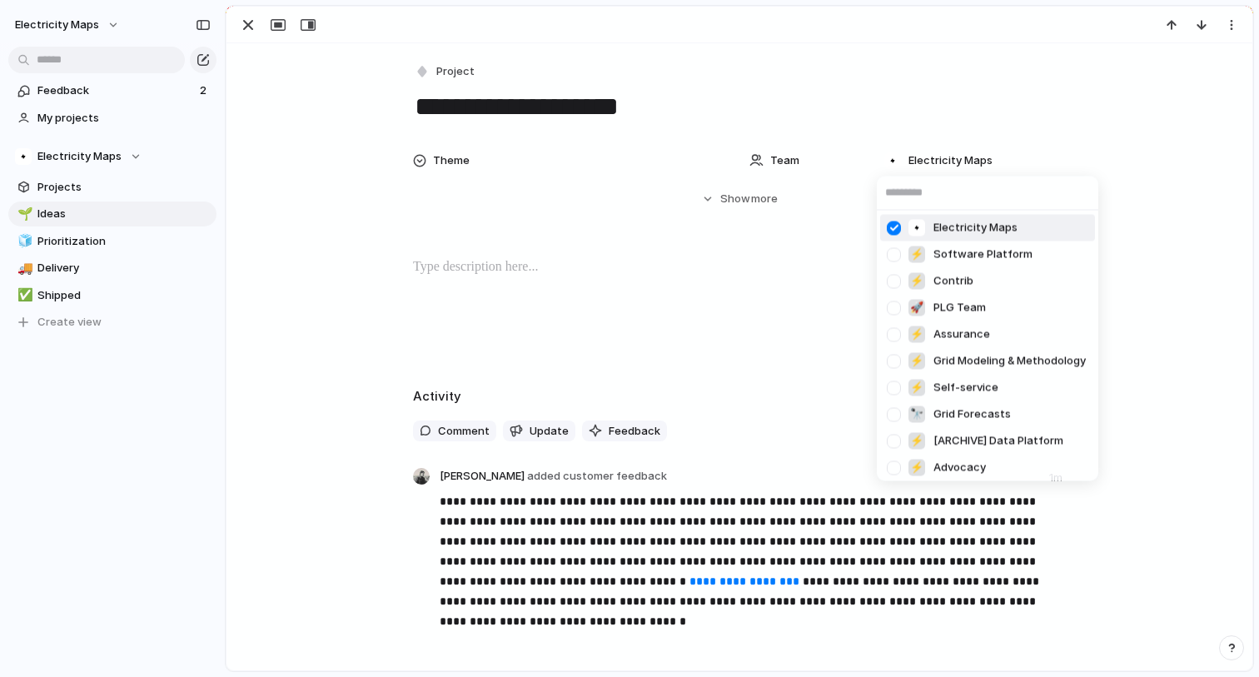  What do you see at coordinates (966, 388) in the screenshot?
I see `span: Self-service` at bounding box center [966, 388].